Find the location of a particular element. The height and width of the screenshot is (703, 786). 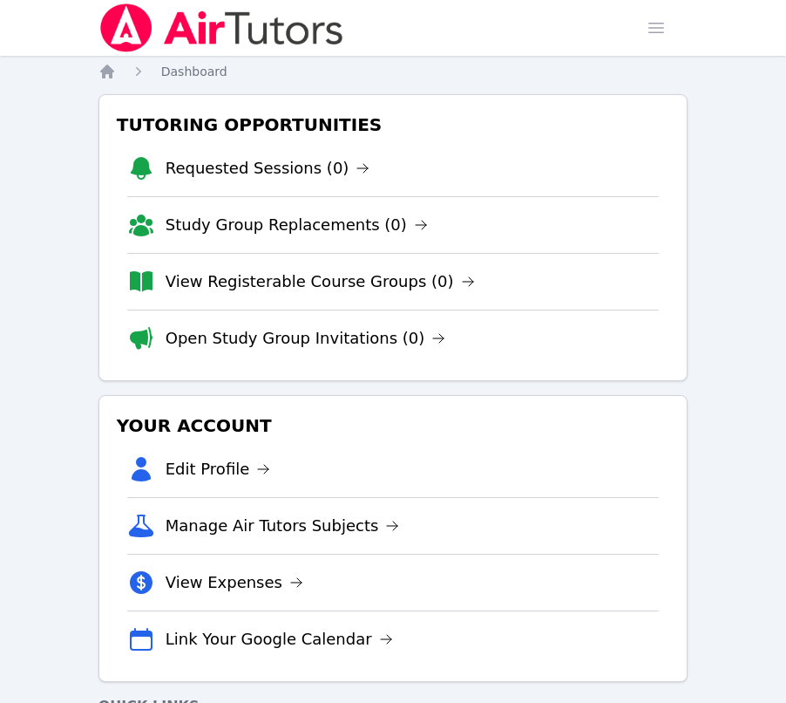

h3: Tutoring Opportunities is located at coordinates (393, 125).